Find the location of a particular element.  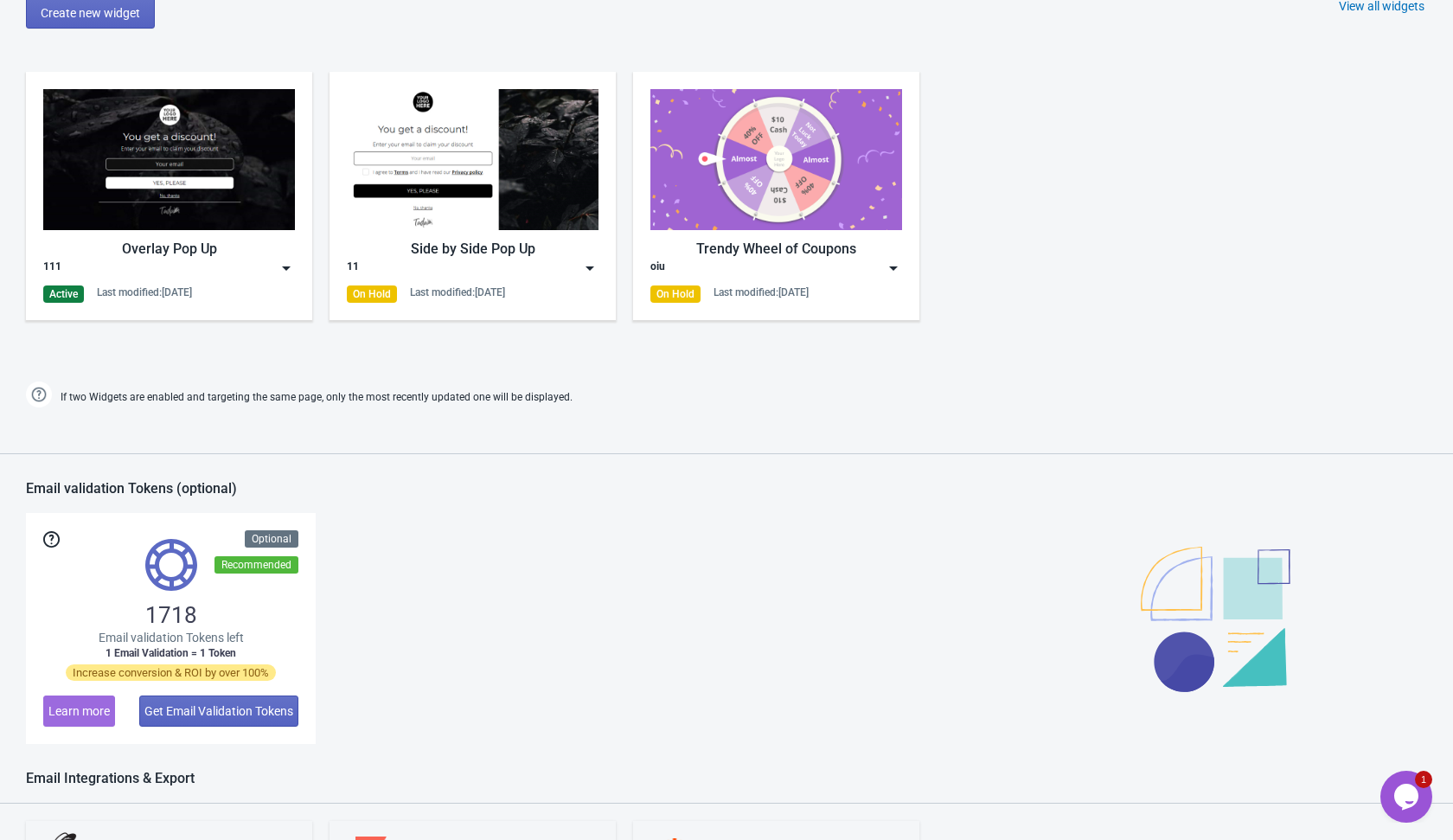

span: Learn more is located at coordinates (79, 711).